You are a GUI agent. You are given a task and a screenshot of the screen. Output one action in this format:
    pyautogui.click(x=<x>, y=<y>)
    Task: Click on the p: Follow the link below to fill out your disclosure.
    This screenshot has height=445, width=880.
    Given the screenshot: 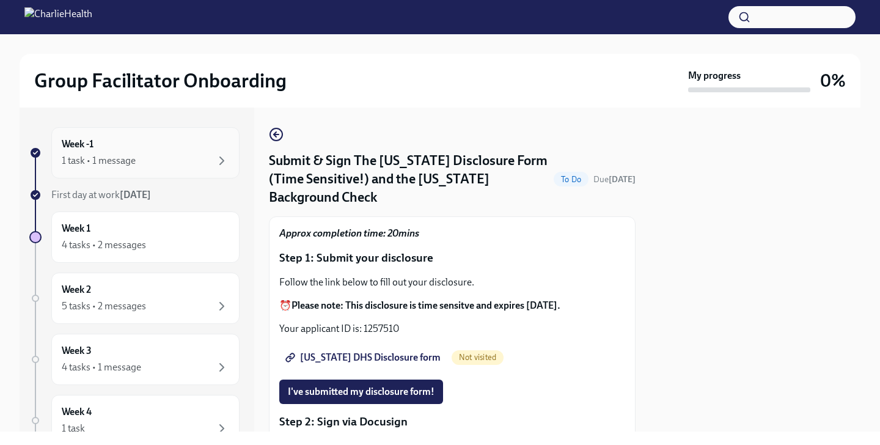 What is the action you would take?
    pyautogui.click(x=452, y=282)
    